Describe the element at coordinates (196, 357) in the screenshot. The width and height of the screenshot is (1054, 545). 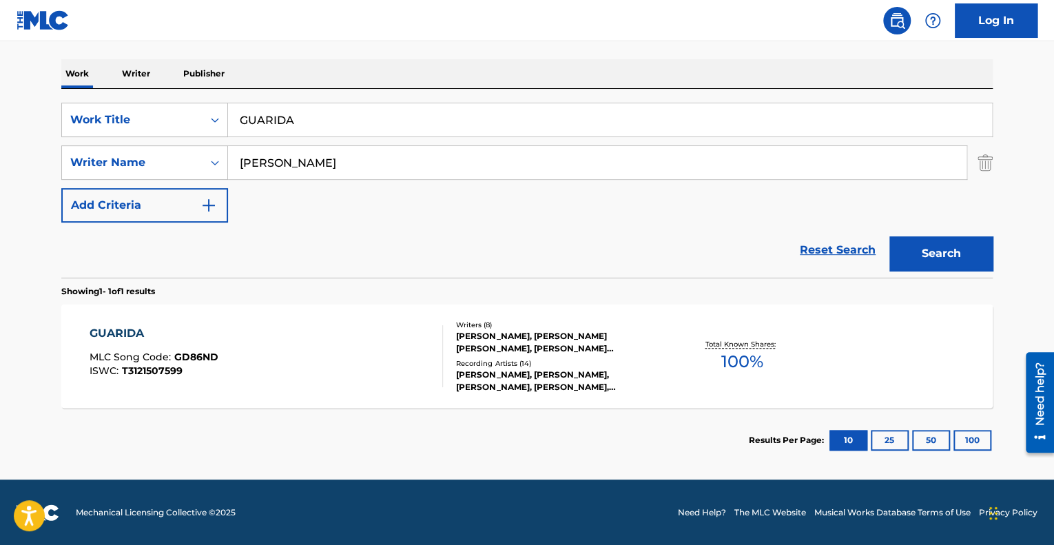
I see `span: GD86ND` at that location.